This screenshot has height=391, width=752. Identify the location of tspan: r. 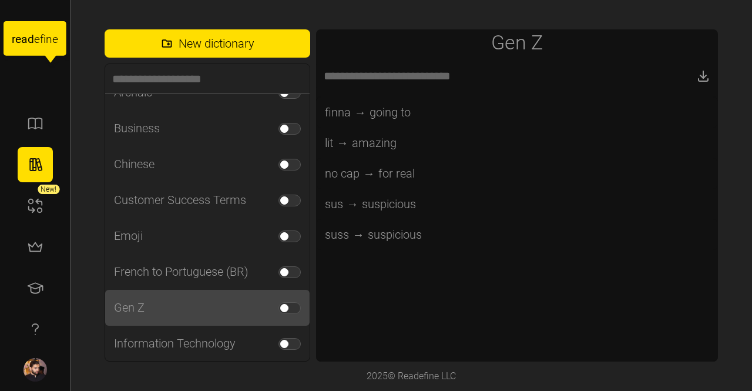
(14, 39).